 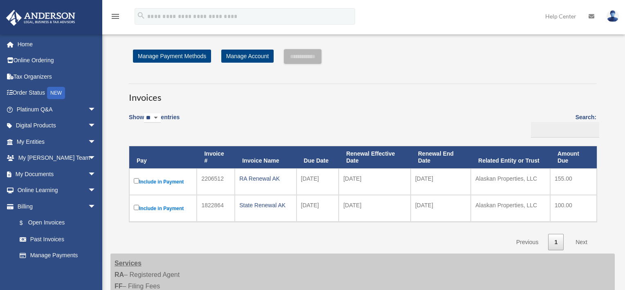 What do you see at coordinates (128, 263) in the screenshot?
I see `strong: Services` at bounding box center [128, 263].